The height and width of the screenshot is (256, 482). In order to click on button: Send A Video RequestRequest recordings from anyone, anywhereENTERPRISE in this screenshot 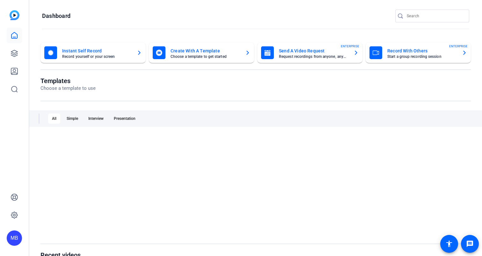, I will do `click(310, 53)`.